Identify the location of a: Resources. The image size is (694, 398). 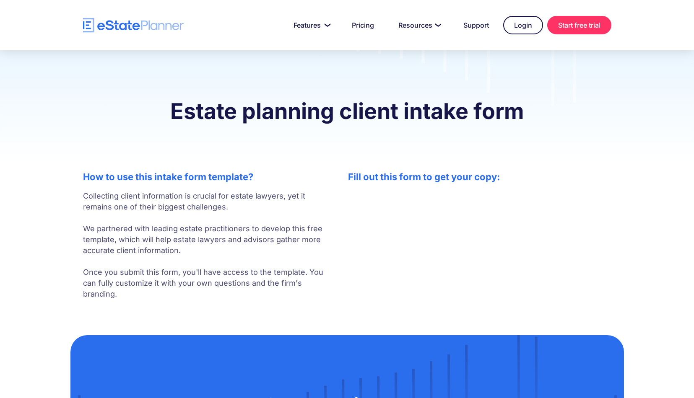
(418, 25).